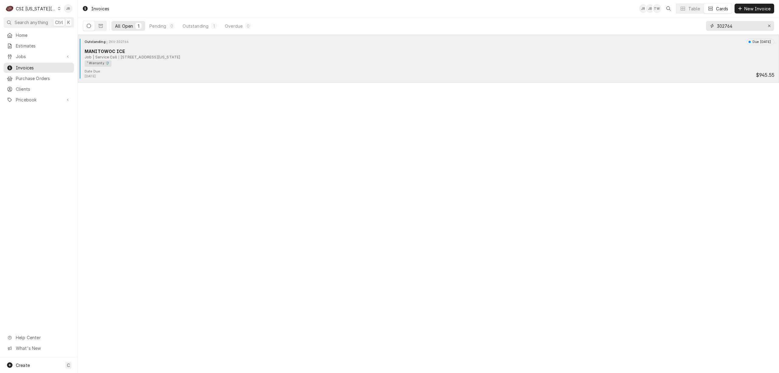  I want to click on div: Object Subtext, so click(430, 57).